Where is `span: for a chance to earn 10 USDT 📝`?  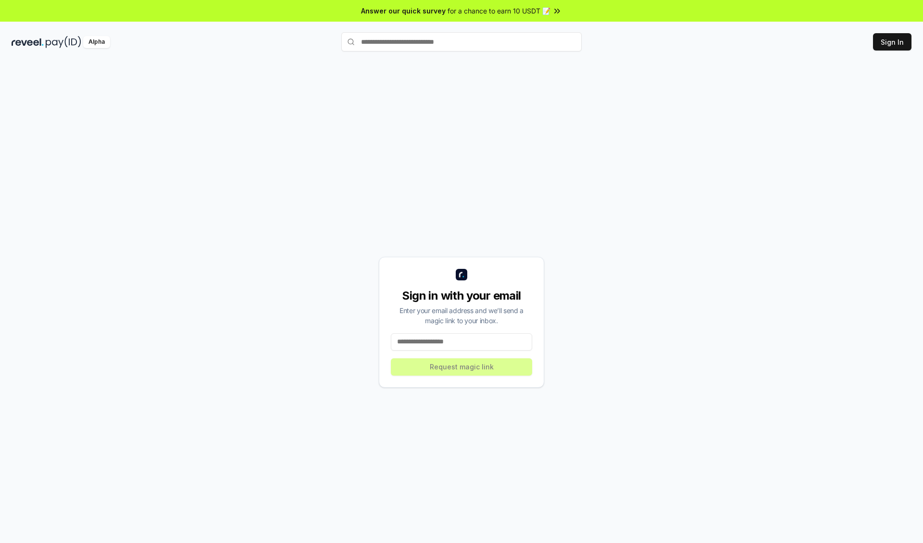 span: for a chance to earn 10 USDT 📝 is located at coordinates (499, 11).